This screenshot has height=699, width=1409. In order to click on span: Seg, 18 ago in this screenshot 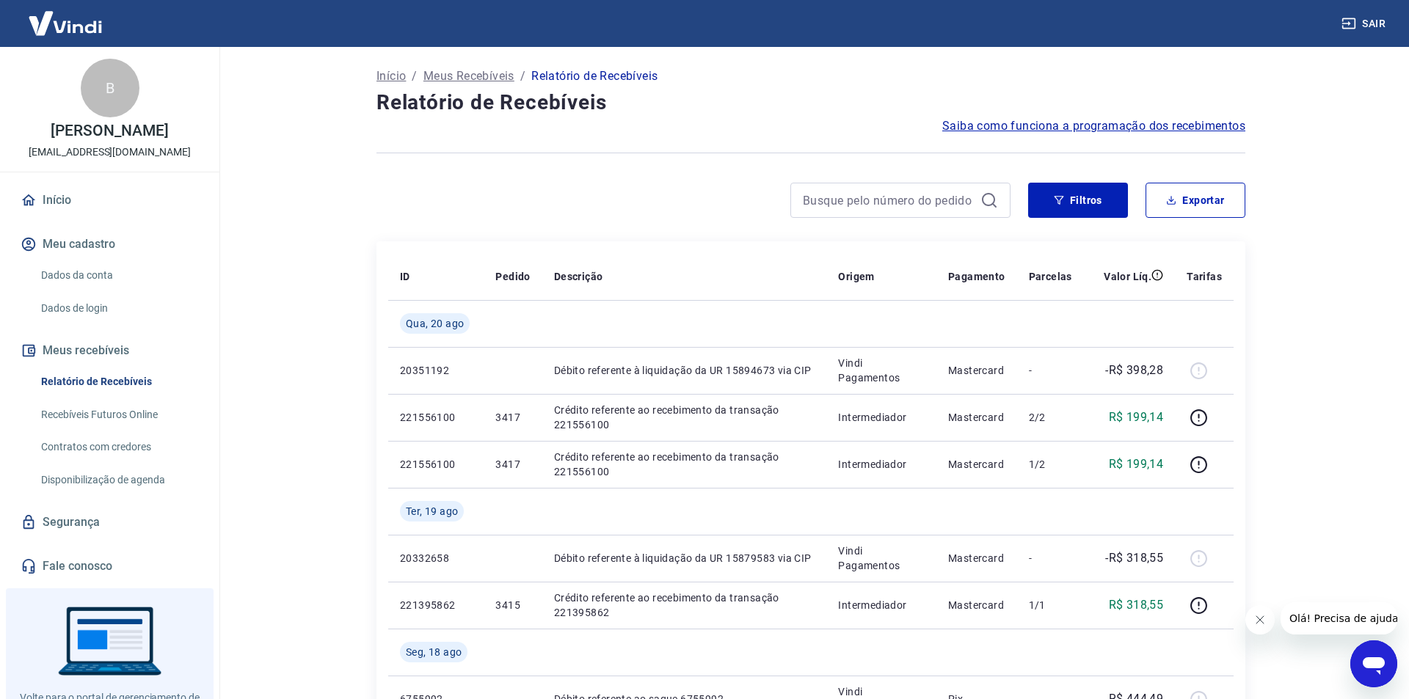, I will do `click(434, 652)`.